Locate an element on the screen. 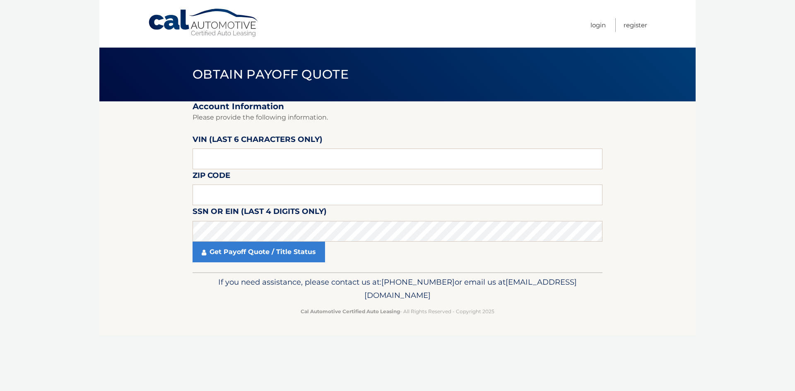 This screenshot has height=391, width=795. span: Obtain Payoff Quote is located at coordinates (270, 74).